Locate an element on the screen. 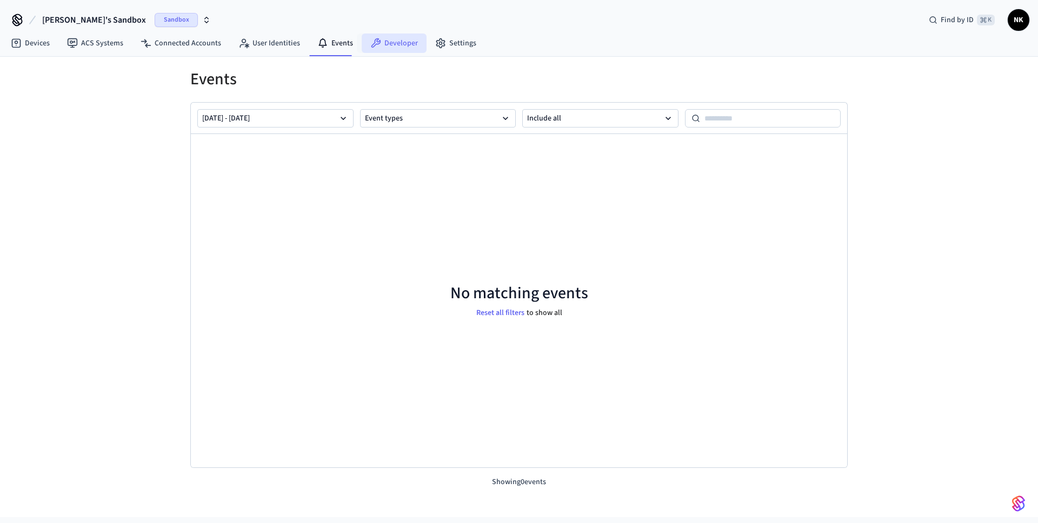  p: to show all is located at coordinates (544, 313).